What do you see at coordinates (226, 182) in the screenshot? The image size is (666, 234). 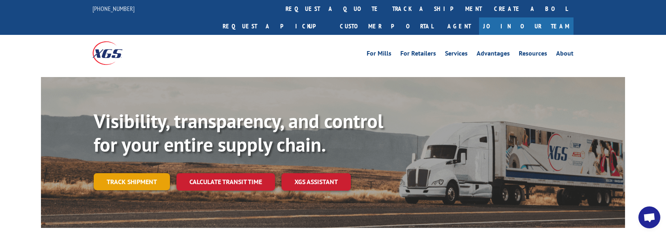 I see `a: Calculate transit time` at bounding box center [226, 182].